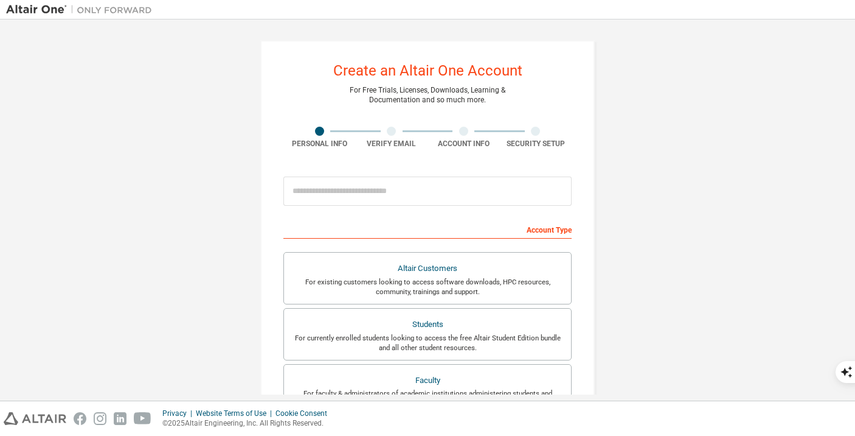 This screenshot has width=855, height=436. What do you see at coordinates (305, 413) in the screenshot?
I see `div: Cookie Consent` at bounding box center [305, 413].